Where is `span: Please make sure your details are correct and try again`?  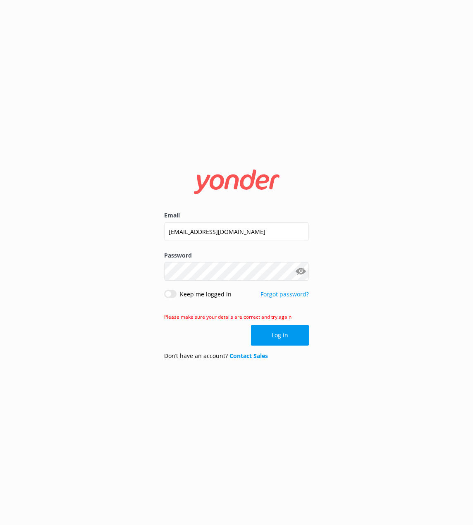
span: Please make sure your details are correct and try again is located at coordinates (228, 317).